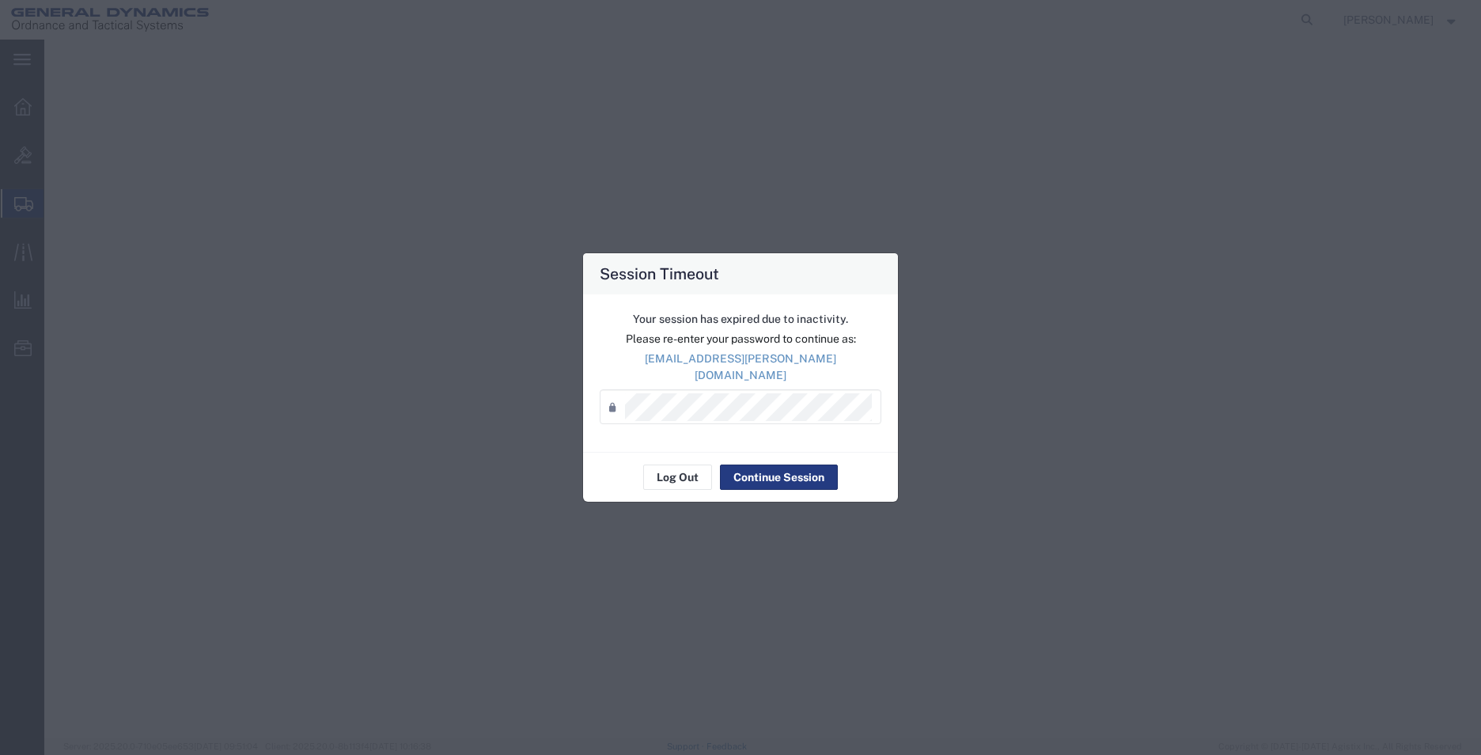 Image resolution: width=1481 pixels, height=755 pixels. I want to click on h4: Session Timeout, so click(659, 273).